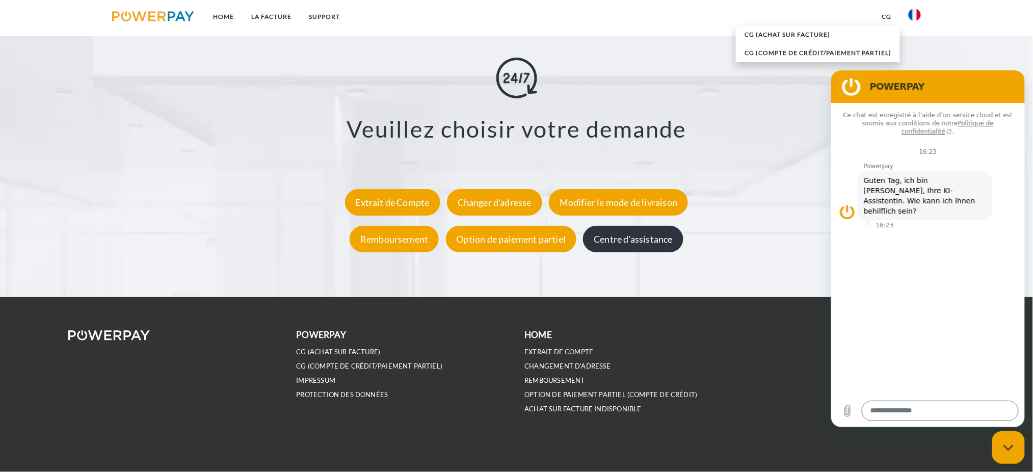 The height and width of the screenshot is (472, 1033). I want to click on img: logo-powerpay-white.svg, so click(109, 335).